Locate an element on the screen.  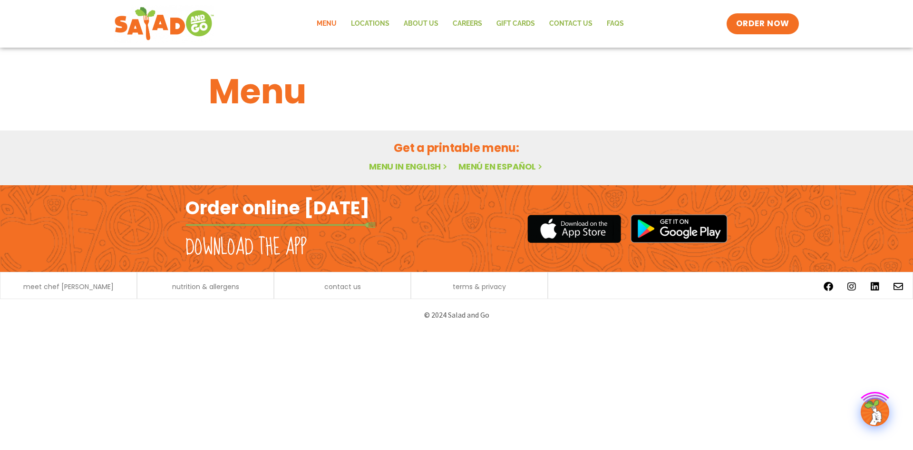
h2: Download the app is located at coordinates (246, 247).